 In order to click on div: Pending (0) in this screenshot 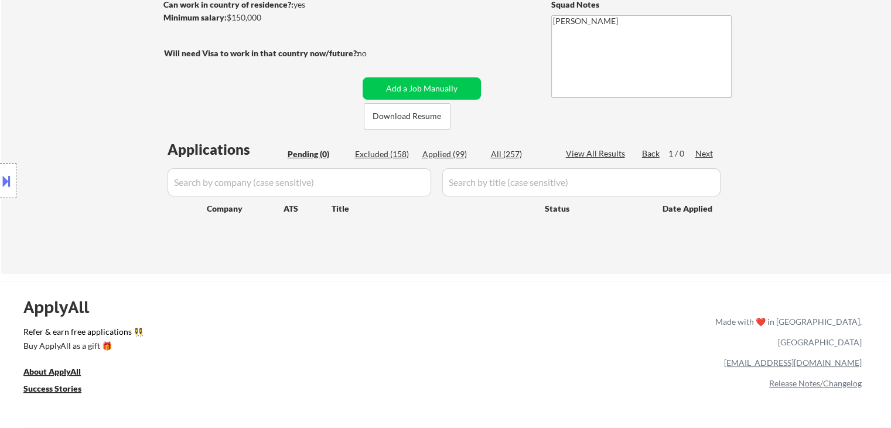, I will do `click(317, 154)`.